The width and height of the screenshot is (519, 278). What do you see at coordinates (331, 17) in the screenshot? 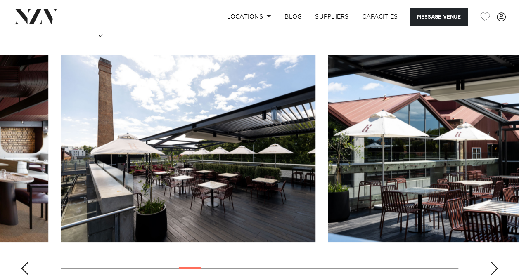
I see `a: SUPPLIERS` at bounding box center [331, 17].